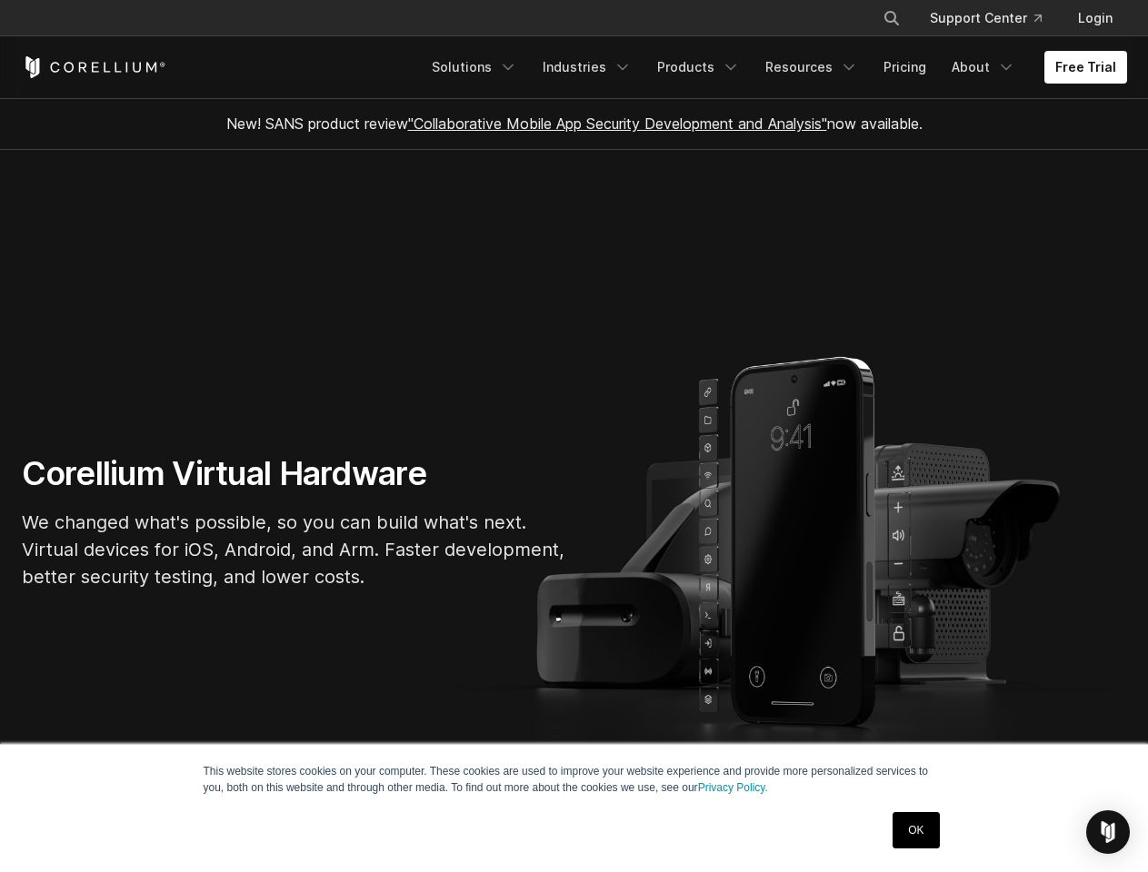 The width and height of the screenshot is (1148, 872). What do you see at coordinates (733, 788) in the screenshot?
I see `a: Privacy Policy.` at bounding box center [733, 788].